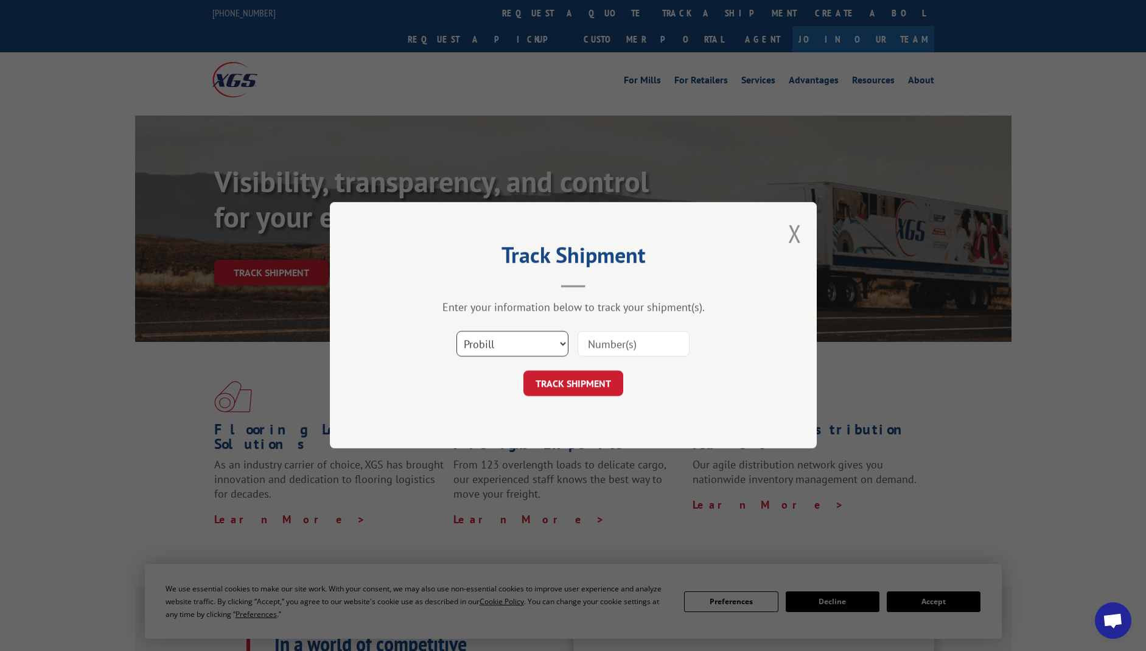 This screenshot has width=1146, height=651. I want to click on button: Close modal, so click(795, 233).